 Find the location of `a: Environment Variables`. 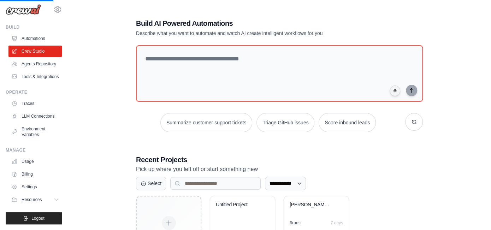

a: Environment Variables is located at coordinates (35, 132).